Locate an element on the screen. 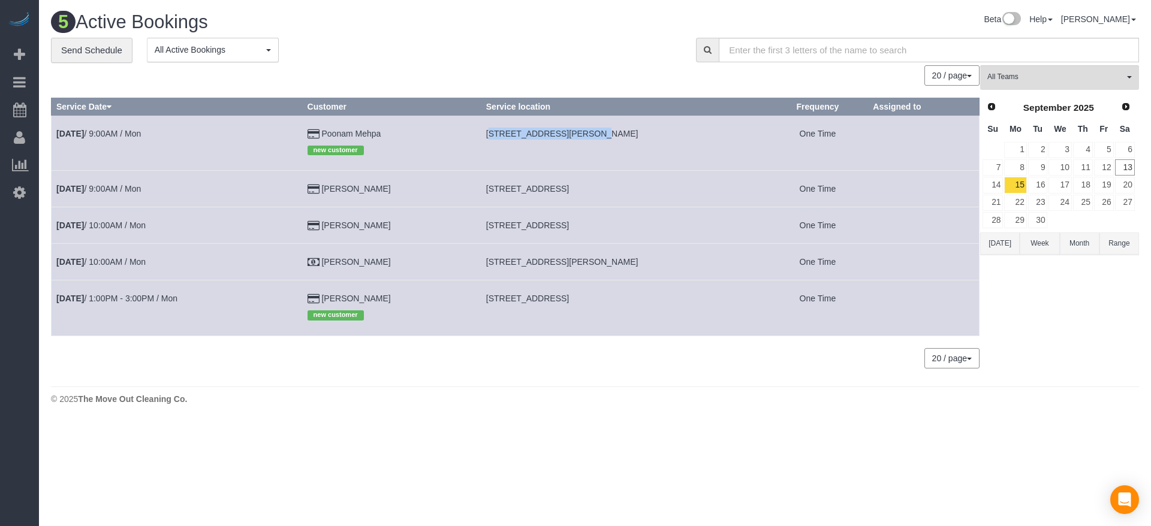 This screenshot has height=526, width=1151. span: Sunday is located at coordinates (993, 129).